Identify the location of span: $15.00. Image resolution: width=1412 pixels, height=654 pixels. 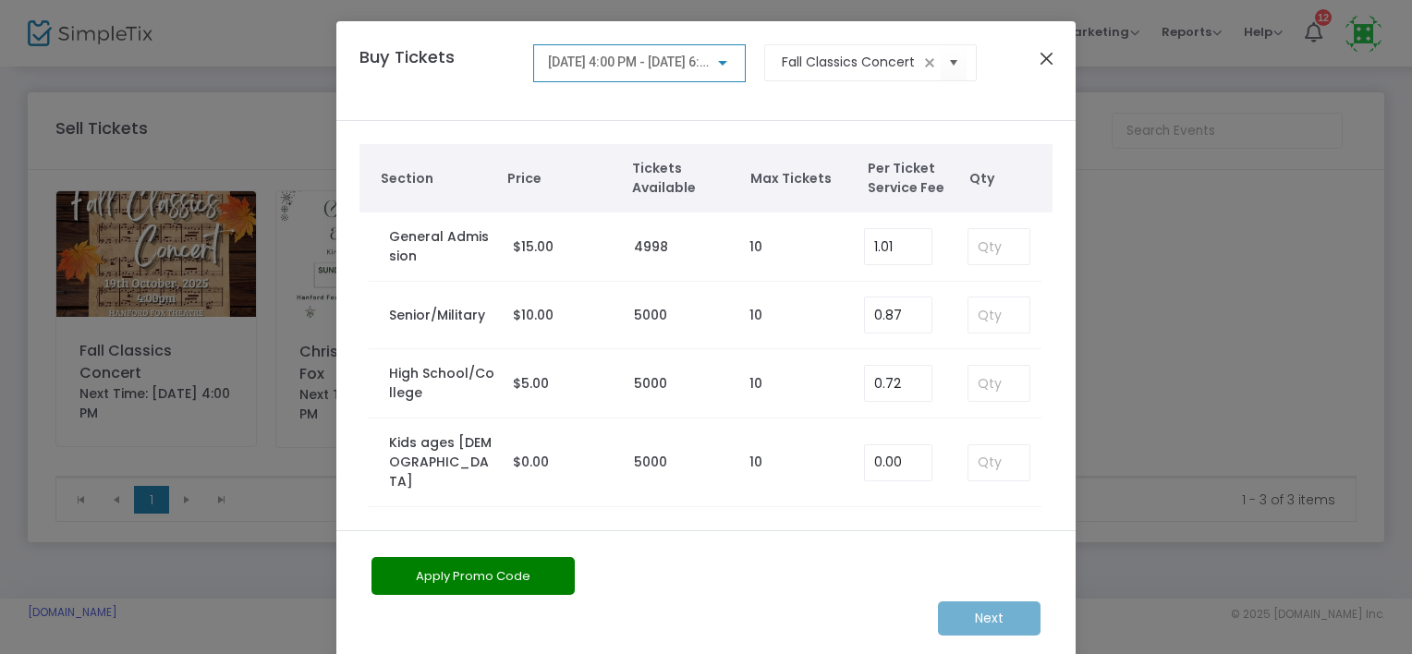
(533, 247).